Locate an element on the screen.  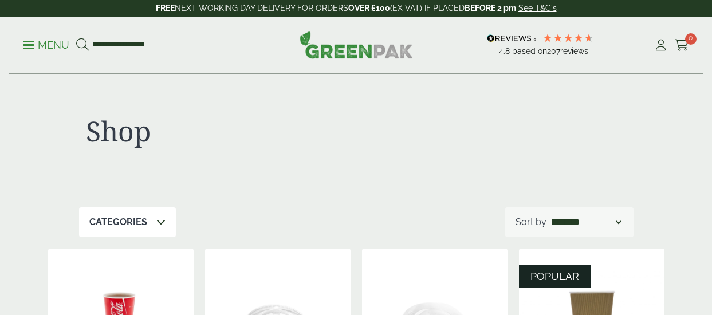
p: Sort by is located at coordinates (531, 222).